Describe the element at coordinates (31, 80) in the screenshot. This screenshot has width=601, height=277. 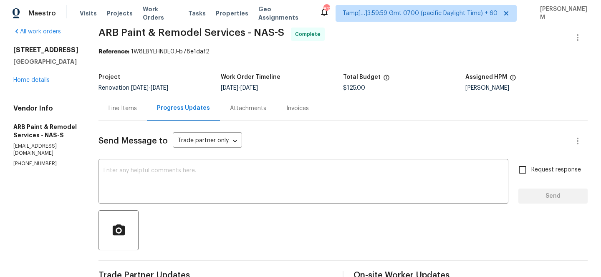
I see `a: Home details` at that location.